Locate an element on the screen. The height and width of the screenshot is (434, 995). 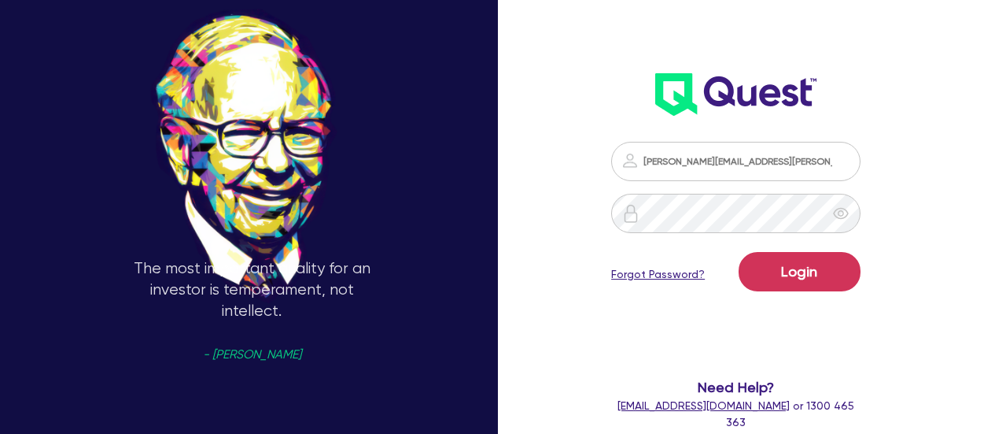
a: Forgot Password? is located at coordinates (658, 274).